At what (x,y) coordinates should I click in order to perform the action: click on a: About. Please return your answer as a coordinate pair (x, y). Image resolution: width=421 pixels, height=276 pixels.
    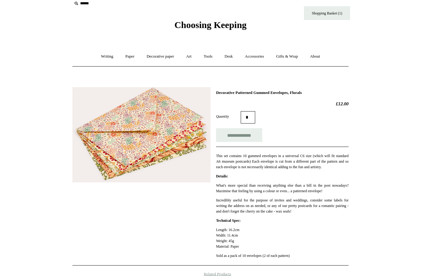
    Looking at the image, I should click on (315, 57).